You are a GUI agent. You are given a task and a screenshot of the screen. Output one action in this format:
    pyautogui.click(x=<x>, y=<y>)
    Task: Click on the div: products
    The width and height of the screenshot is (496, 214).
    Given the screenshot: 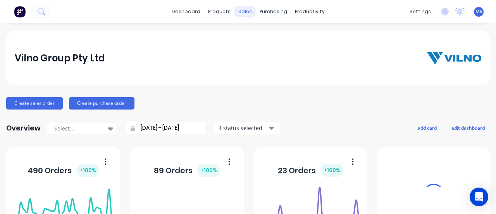 What is the action you would take?
    pyautogui.click(x=219, y=12)
    